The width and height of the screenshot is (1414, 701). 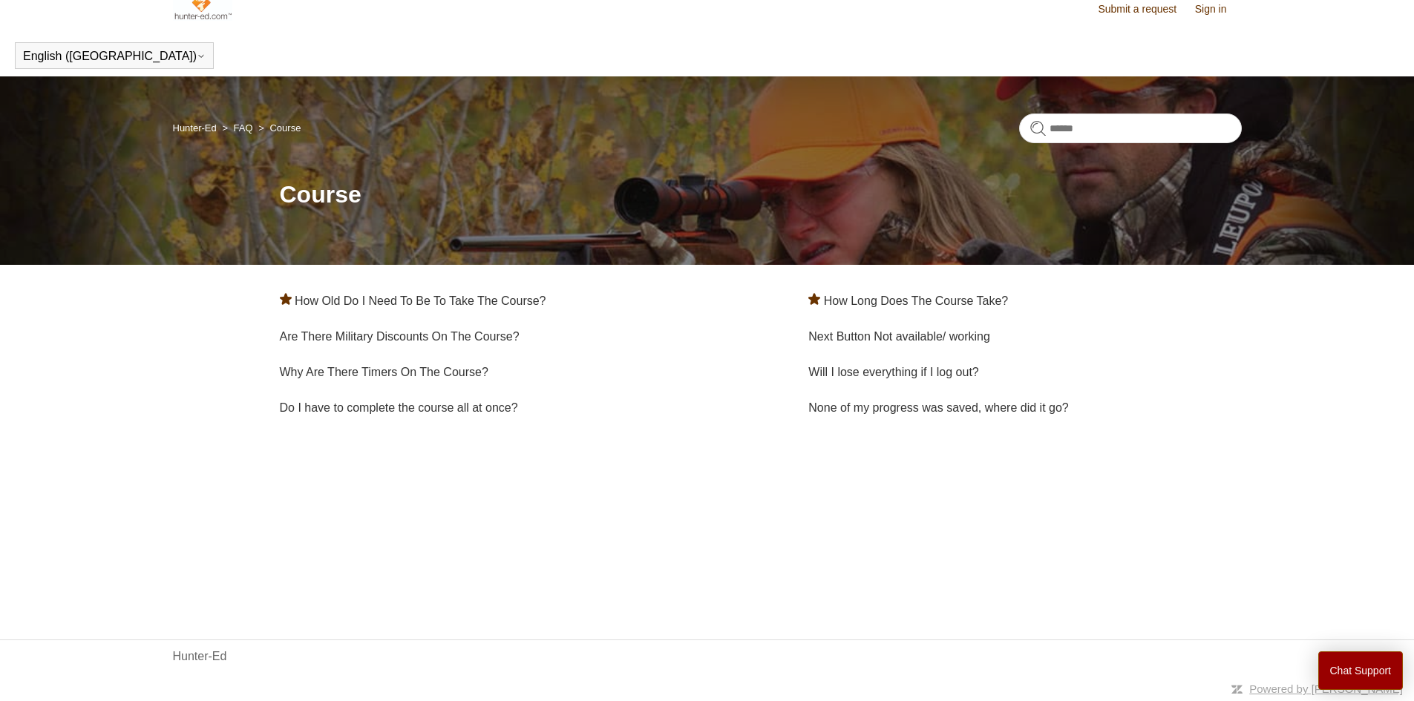 What do you see at coordinates (384, 372) in the screenshot?
I see `a: Why Are There Timers On The Course?` at bounding box center [384, 372].